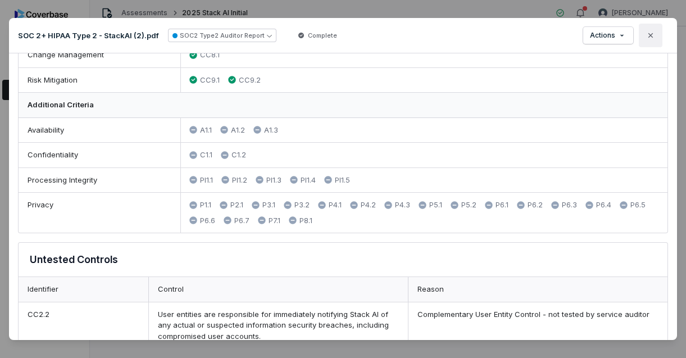  Describe the element at coordinates (99, 180) in the screenshot. I see `div: Processing Integrity` at that location.